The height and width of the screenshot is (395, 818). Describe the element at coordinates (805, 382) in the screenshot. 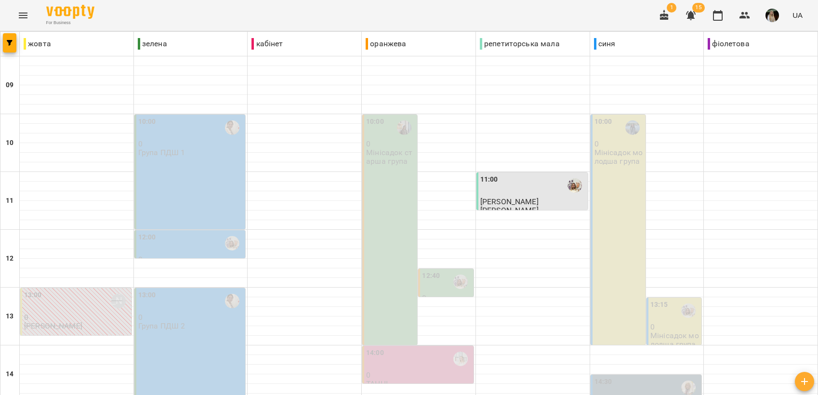

I see `button: Створити урок` at that location.